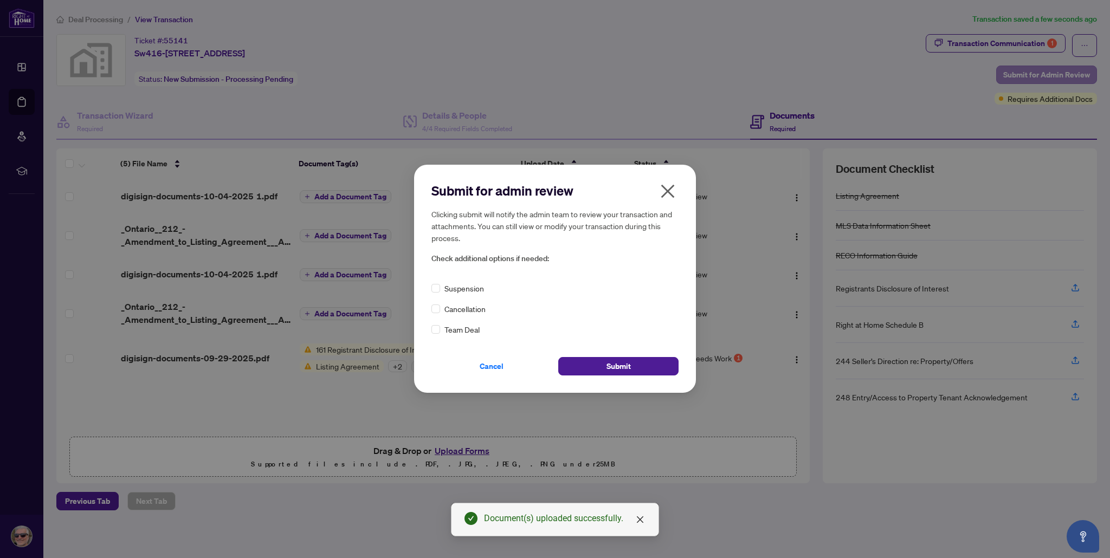  Describe the element at coordinates (471, 519) in the screenshot. I see `span: check-circle` at that location.